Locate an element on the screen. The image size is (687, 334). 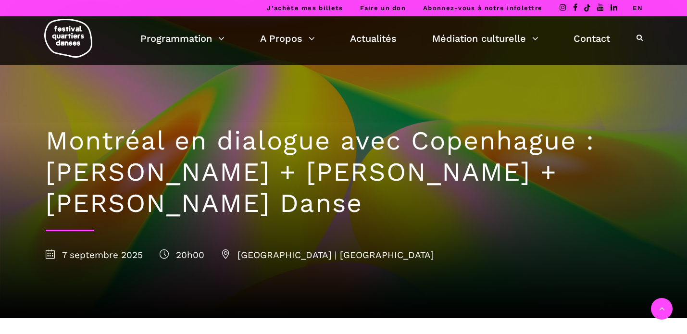
a: Programmation is located at coordinates (182, 38).